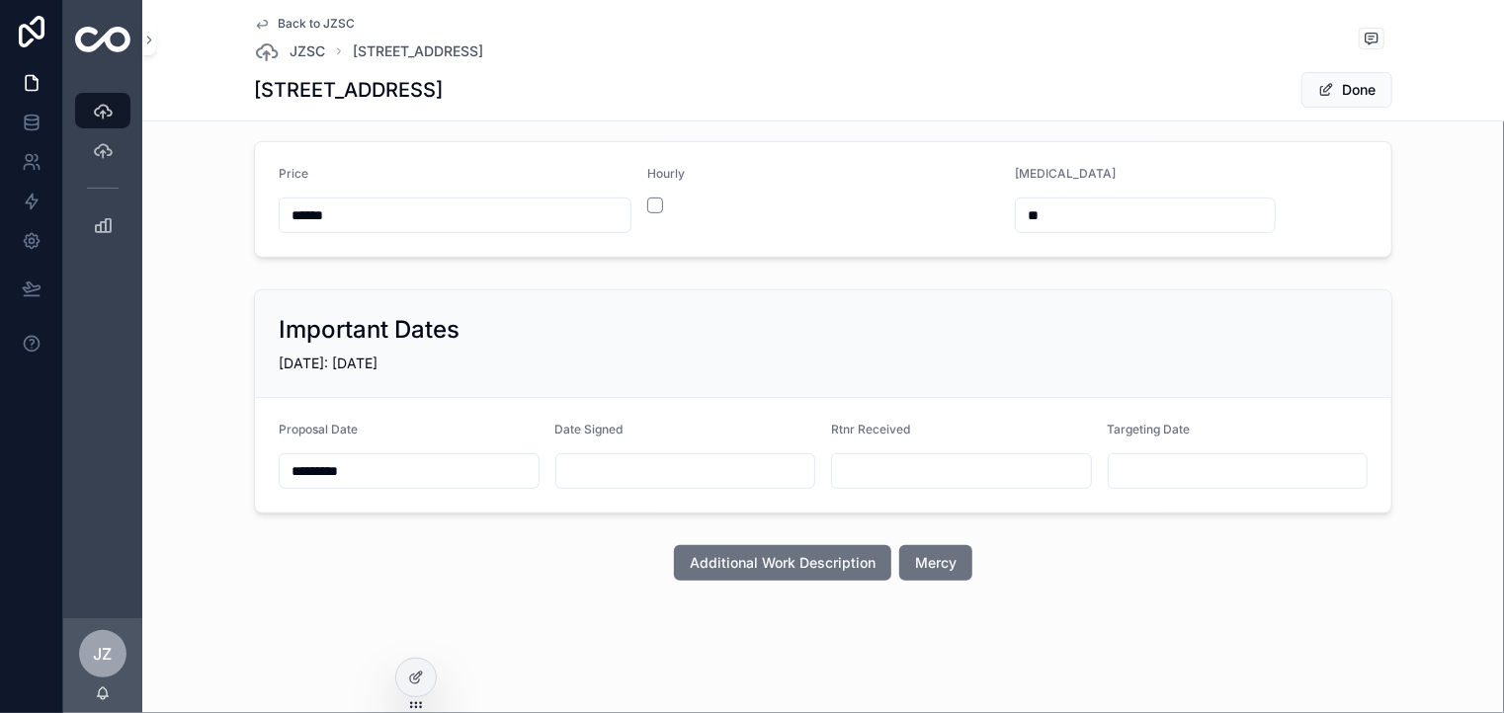 The height and width of the screenshot is (713, 1504). Describe the element at coordinates (369, 330) in the screenshot. I see `h2: Important Dates` at that location.